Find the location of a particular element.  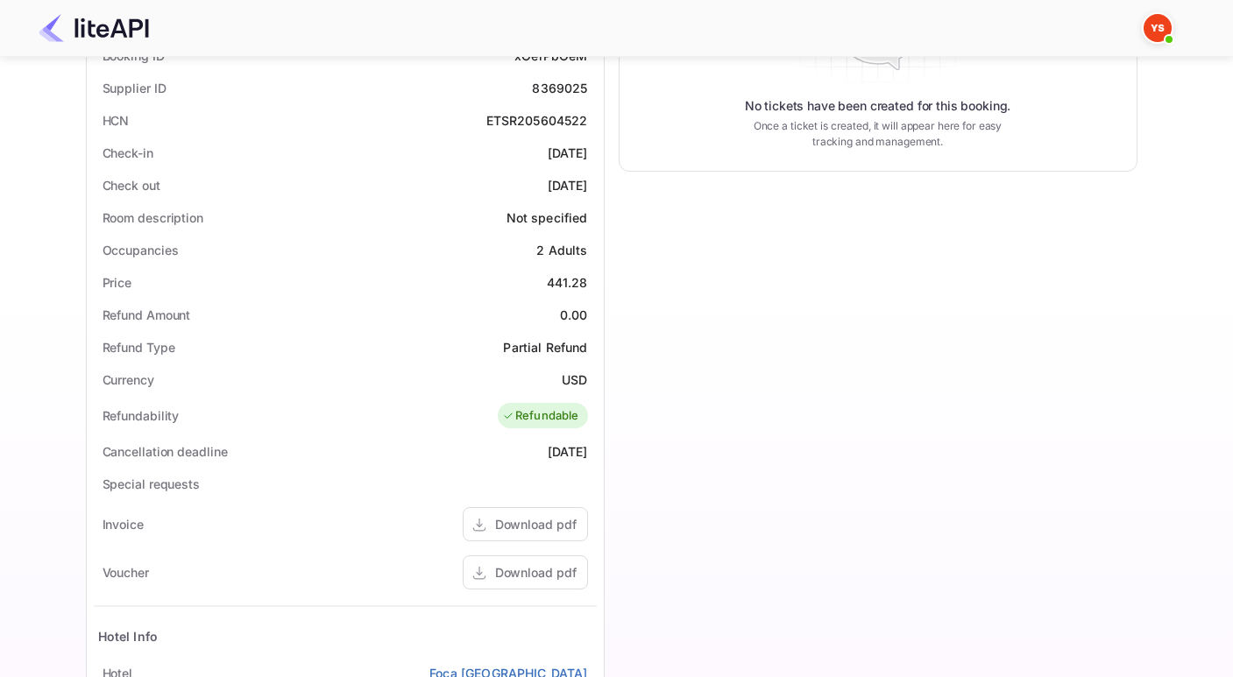

div: Special requests is located at coordinates (151, 484).